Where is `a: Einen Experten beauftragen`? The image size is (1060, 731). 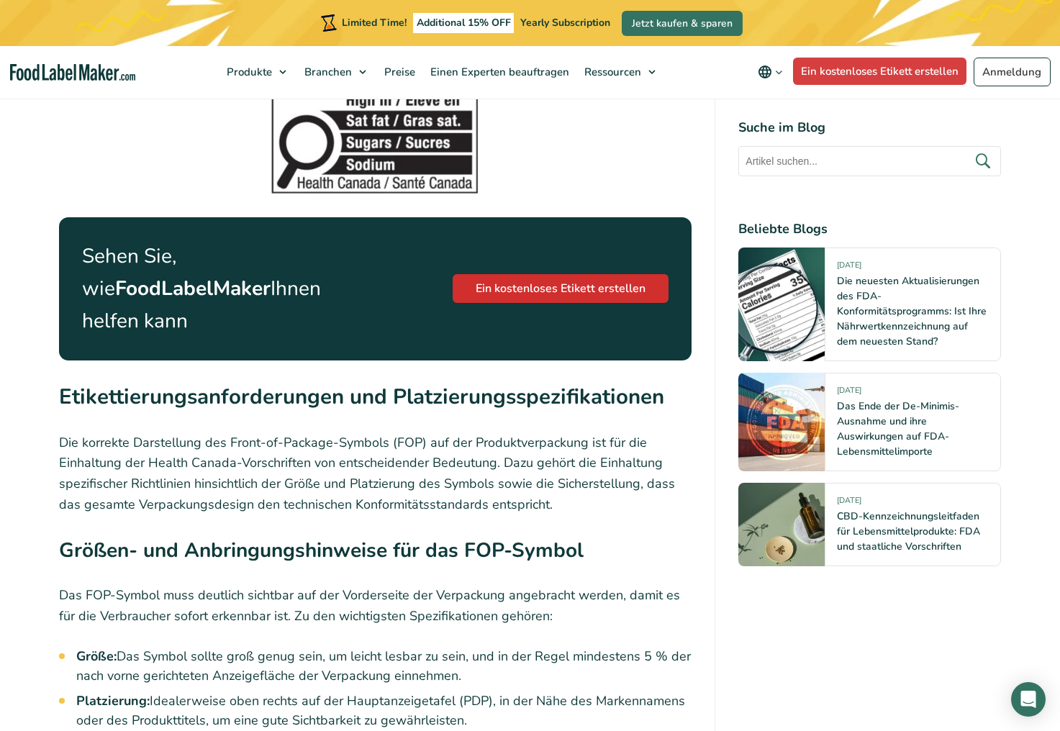 a: Einen Experten beauftragen is located at coordinates (498, 72).